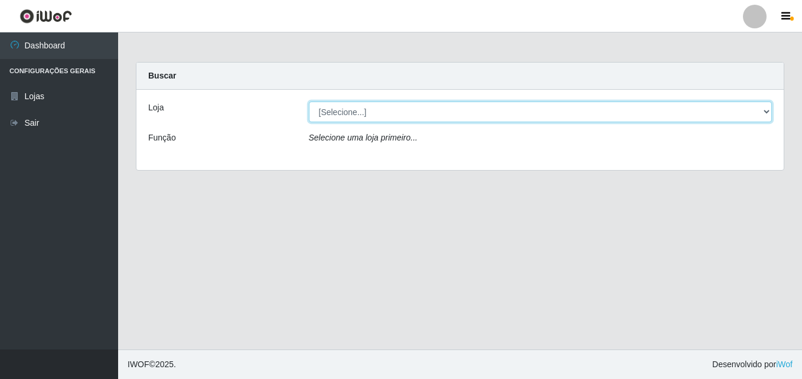 The width and height of the screenshot is (802, 379). Describe the element at coordinates (363, 138) in the screenshot. I see `i: Selecione uma loja primeiro...` at that location.